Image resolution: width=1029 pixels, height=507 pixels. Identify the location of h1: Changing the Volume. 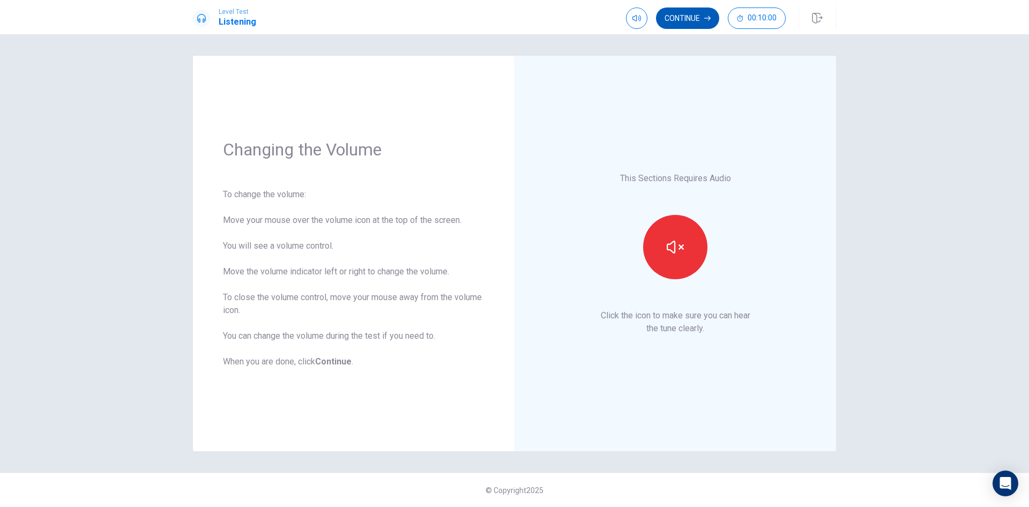
(354, 149).